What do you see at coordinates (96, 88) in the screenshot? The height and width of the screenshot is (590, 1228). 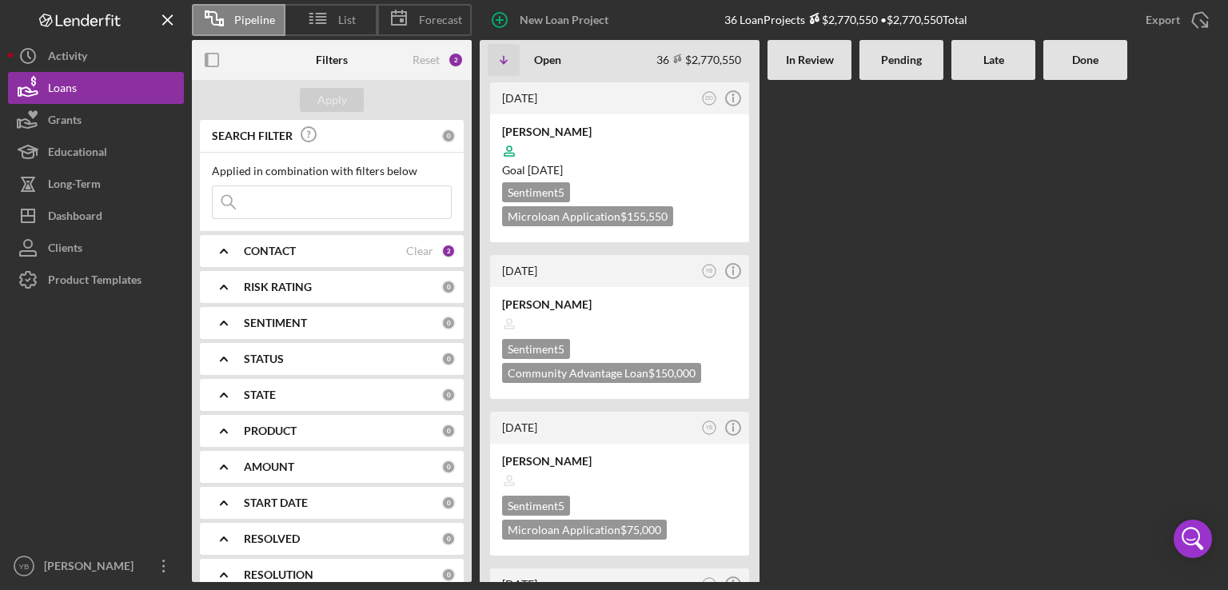 I see `button: Loans` at bounding box center [96, 88].